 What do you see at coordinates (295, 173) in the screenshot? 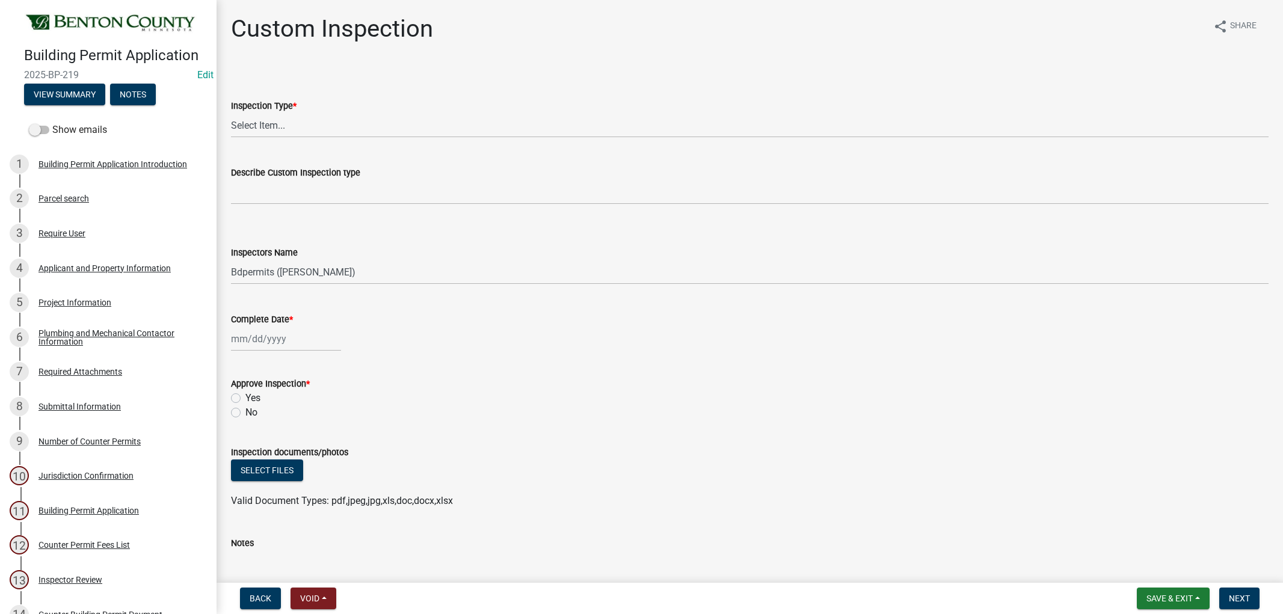
I see `label: Describe Custom Inspection type` at bounding box center [295, 173].